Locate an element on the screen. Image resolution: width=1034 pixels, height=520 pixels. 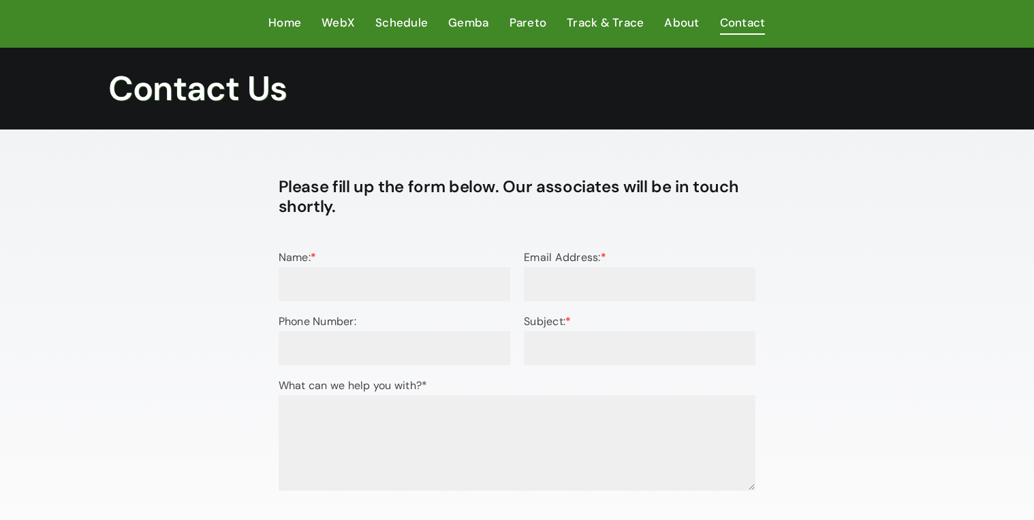
input: Subject:* is located at coordinates (640, 348).